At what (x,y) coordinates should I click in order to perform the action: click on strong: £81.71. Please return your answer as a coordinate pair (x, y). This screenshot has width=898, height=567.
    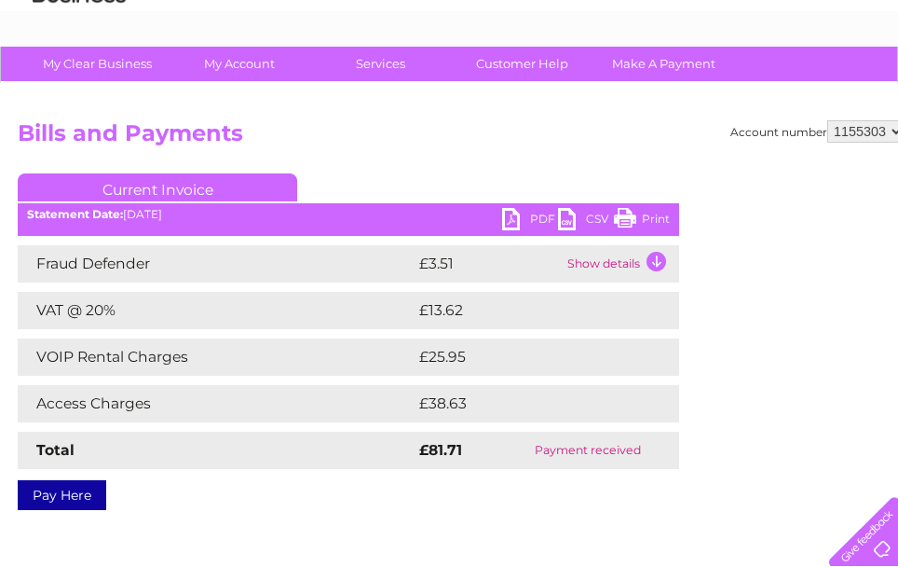
    Looking at the image, I should click on (441, 449).